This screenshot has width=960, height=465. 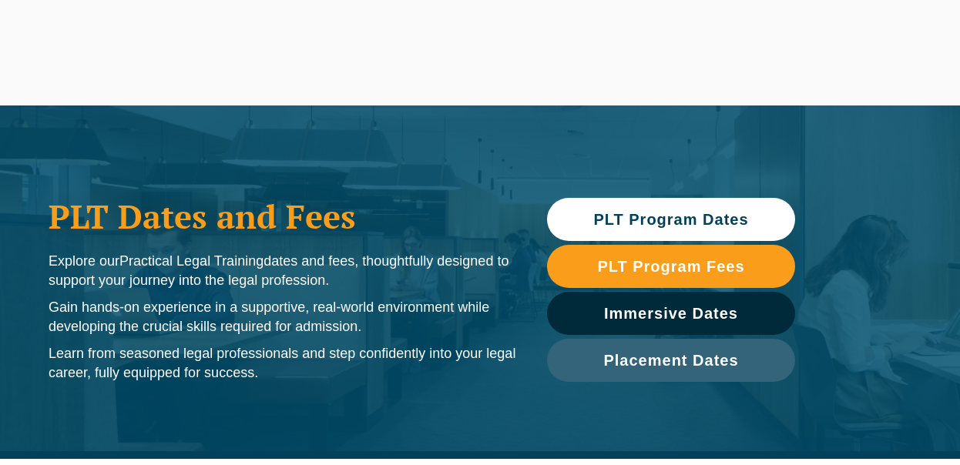 I want to click on span: Placement Dates, so click(x=670, y=361).